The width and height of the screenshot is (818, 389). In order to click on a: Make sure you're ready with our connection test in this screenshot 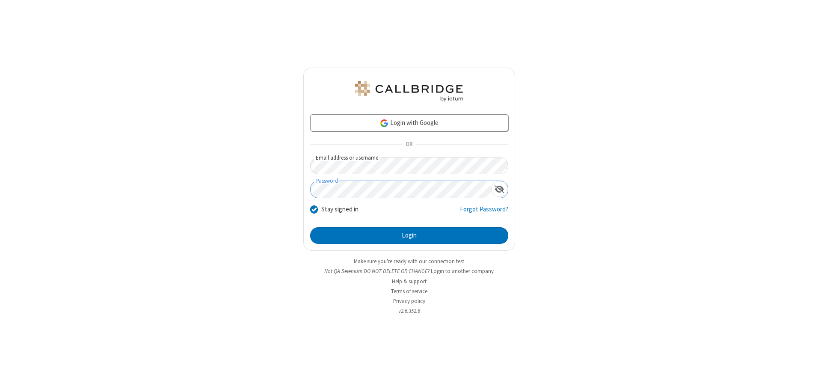, I will do `click(409, 261)`.